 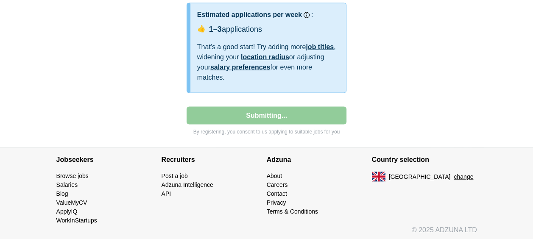 I want to click on a: WorkInStartups, so click(x=77, y=220).